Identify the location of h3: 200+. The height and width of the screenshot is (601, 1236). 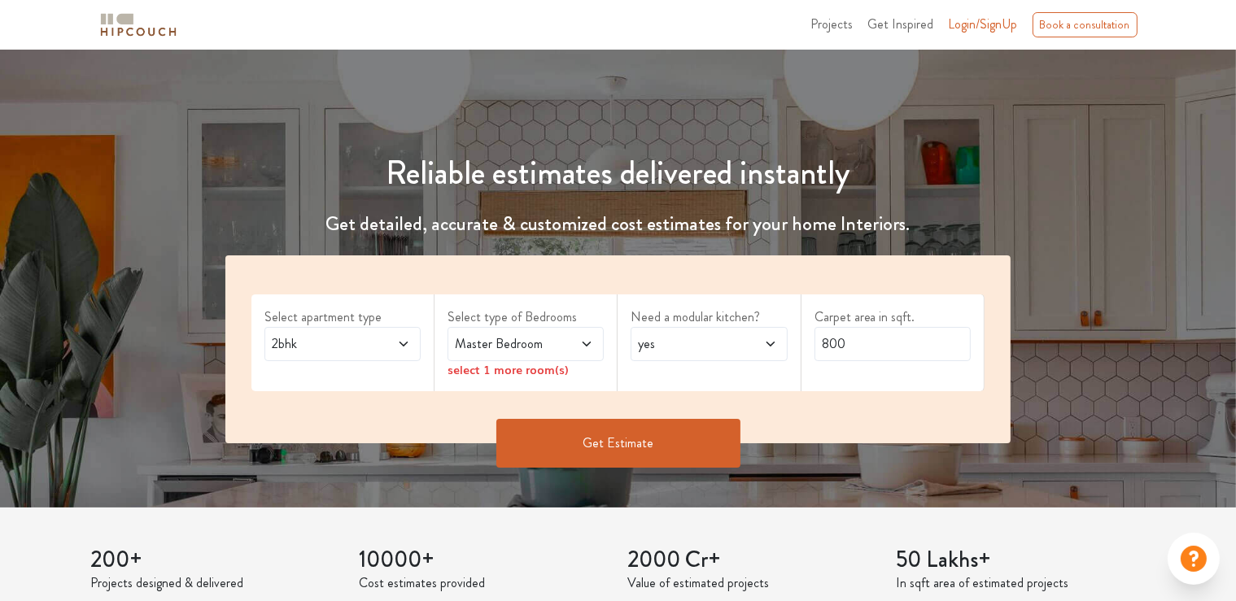
(216, 561).